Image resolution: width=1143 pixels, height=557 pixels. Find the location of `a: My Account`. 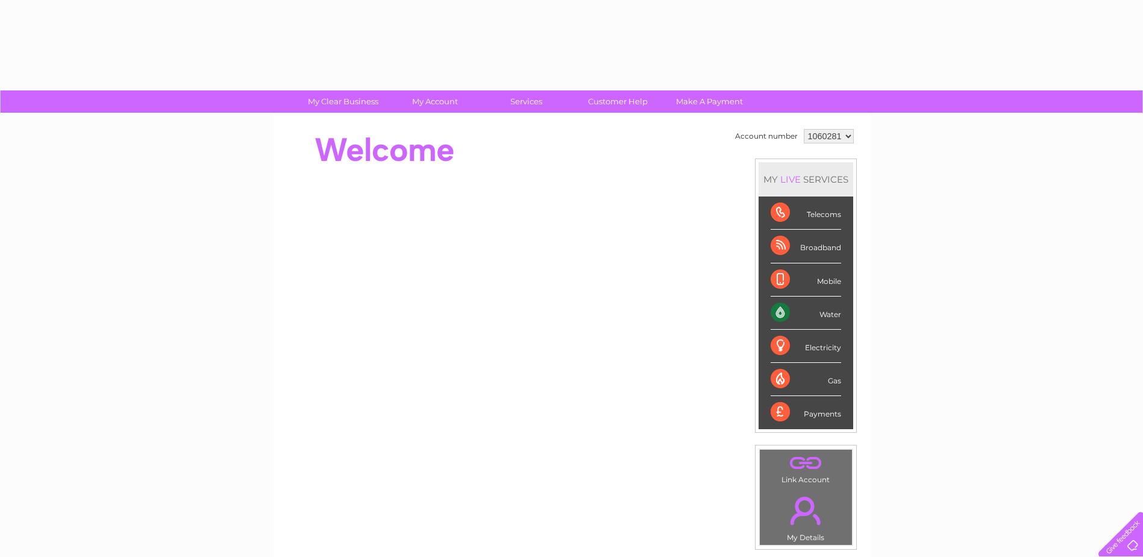

a: My Account is located at coordinates (434, 101).